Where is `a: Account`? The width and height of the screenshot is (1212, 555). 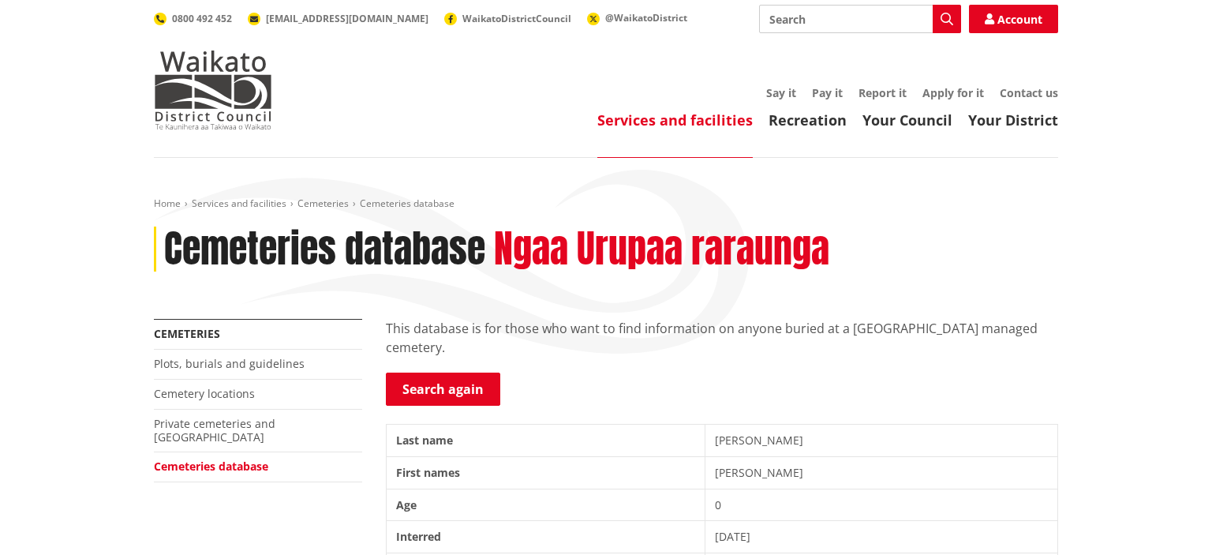 a: Account is located at coordinates (1013, 19).